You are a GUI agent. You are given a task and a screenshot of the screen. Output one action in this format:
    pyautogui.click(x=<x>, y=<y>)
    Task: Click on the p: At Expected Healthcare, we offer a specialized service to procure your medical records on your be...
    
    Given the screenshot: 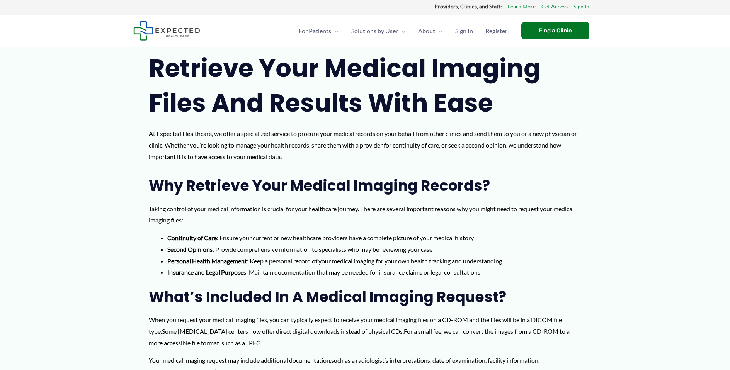 What is the action you would take?
    pyautogui.click(x=365, y=145)
    